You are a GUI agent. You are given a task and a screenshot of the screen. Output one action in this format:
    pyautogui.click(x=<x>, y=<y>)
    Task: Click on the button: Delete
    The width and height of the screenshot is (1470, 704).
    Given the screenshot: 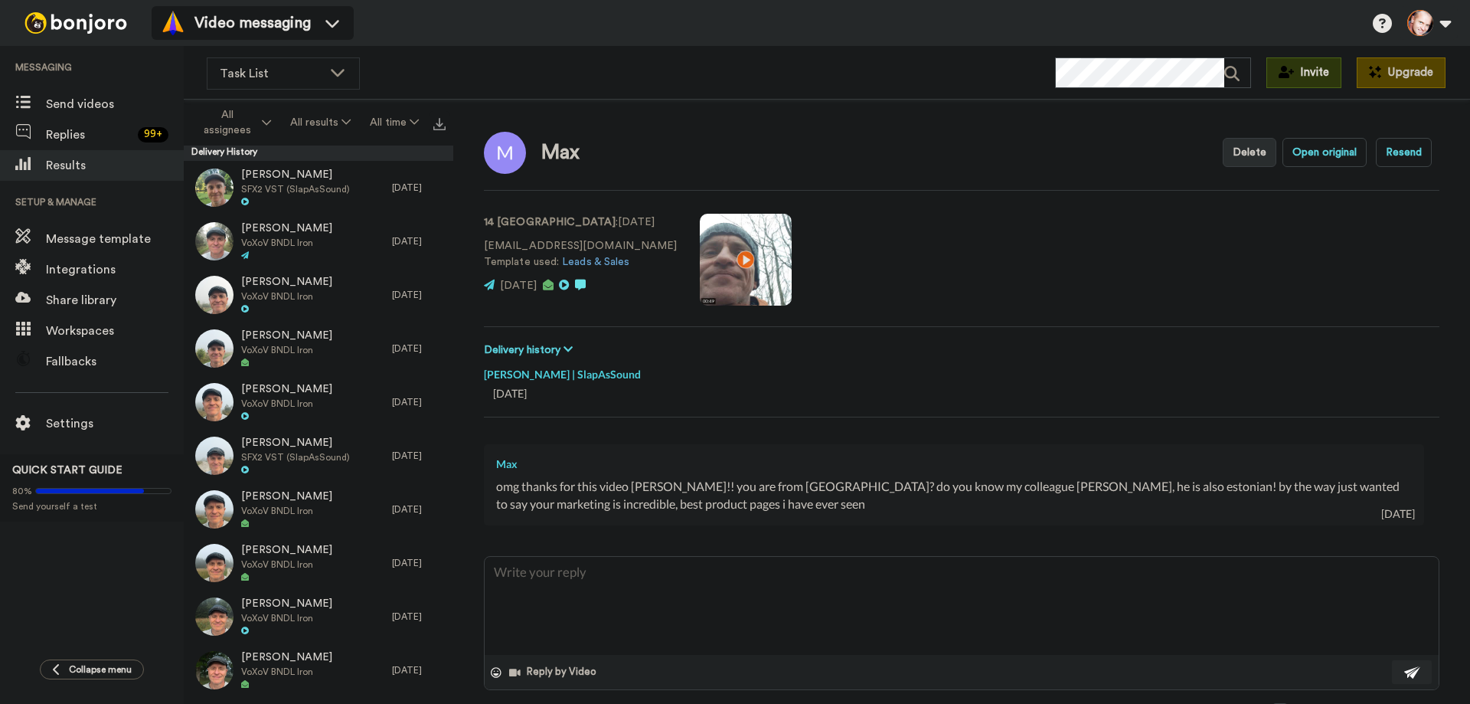 What is the action you would take?
    pyautogui.click(x=1250, y=152)
    